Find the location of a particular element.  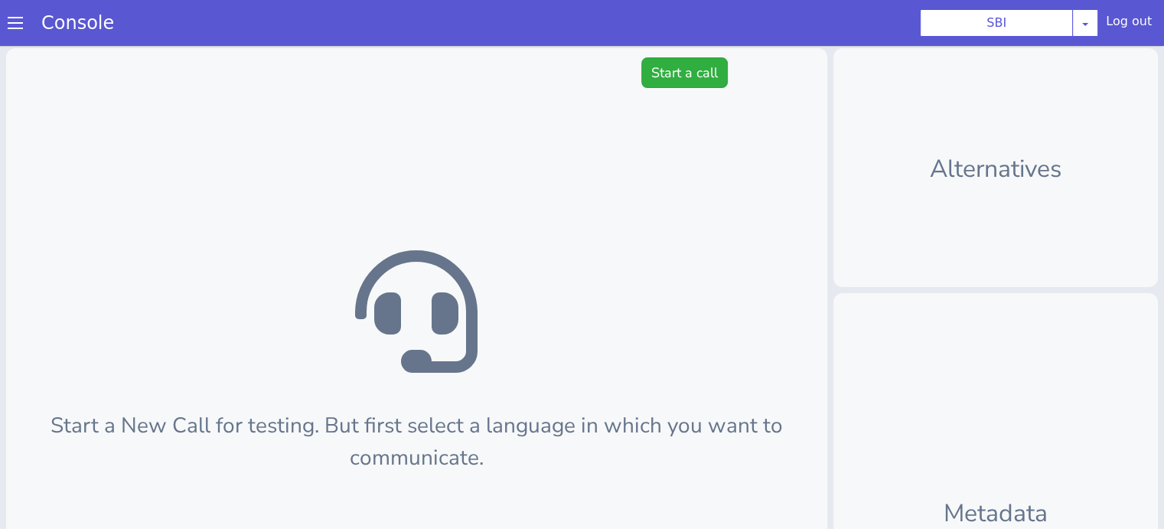

p: Start a New Call for testing. But first select a language in which you want to communicate. is located at coordinates (416, 400).